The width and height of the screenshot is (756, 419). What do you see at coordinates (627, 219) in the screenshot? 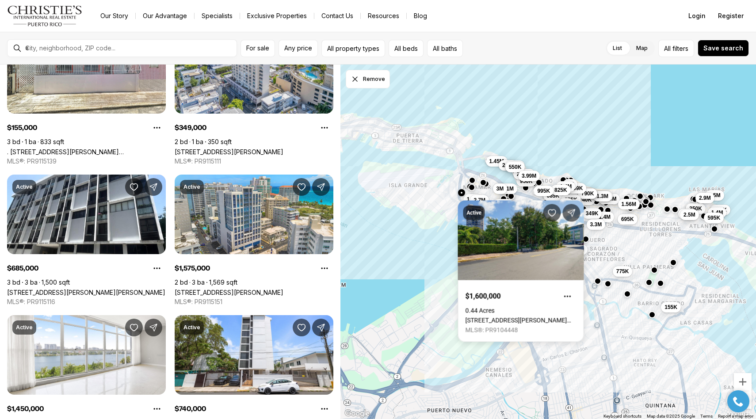
I see `button: 695K` at bounding box center [627, 219].